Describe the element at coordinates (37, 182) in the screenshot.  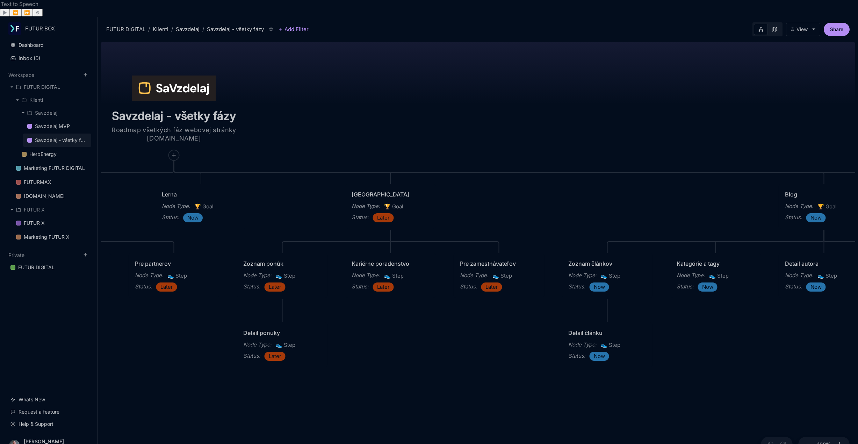
I see `div: FUTURMAX` at that location.